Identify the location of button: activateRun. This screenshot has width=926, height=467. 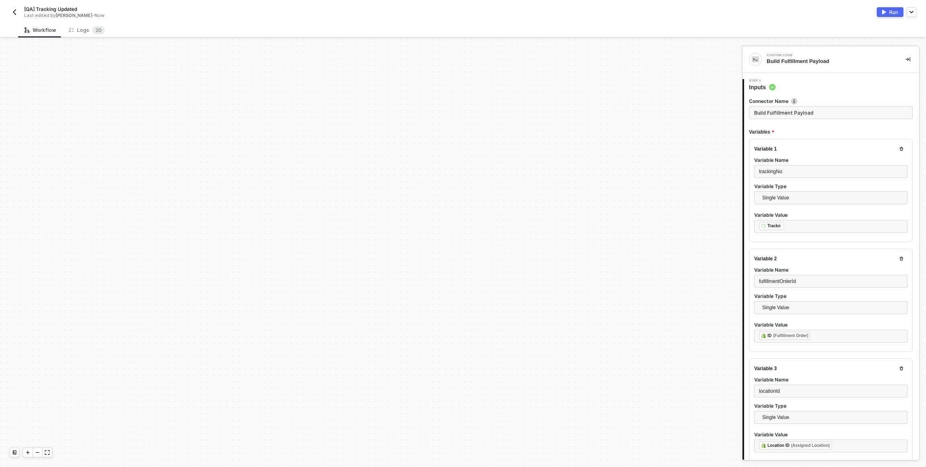
(890, 12).